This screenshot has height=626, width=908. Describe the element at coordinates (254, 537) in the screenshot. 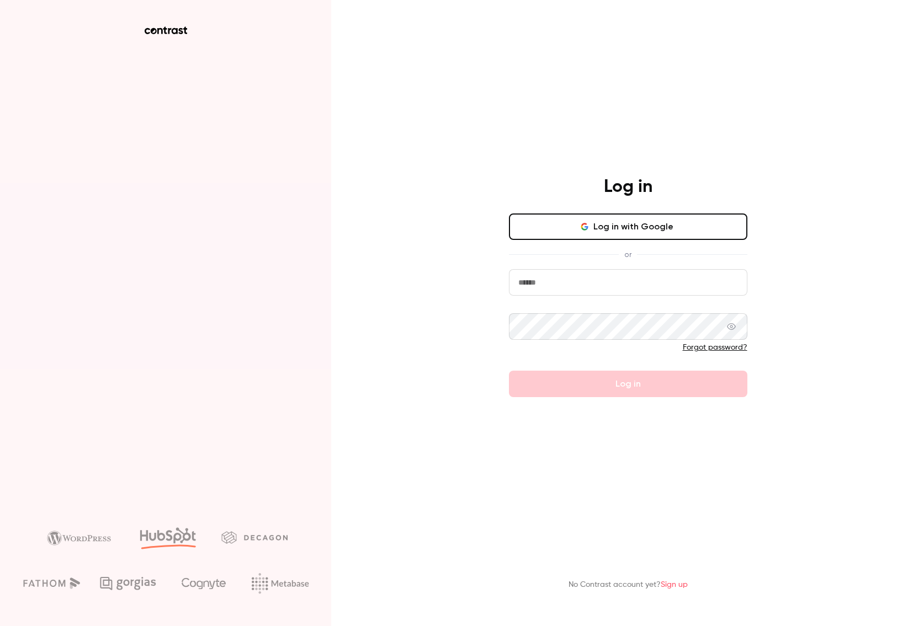

I see `img: decagon` at that location.